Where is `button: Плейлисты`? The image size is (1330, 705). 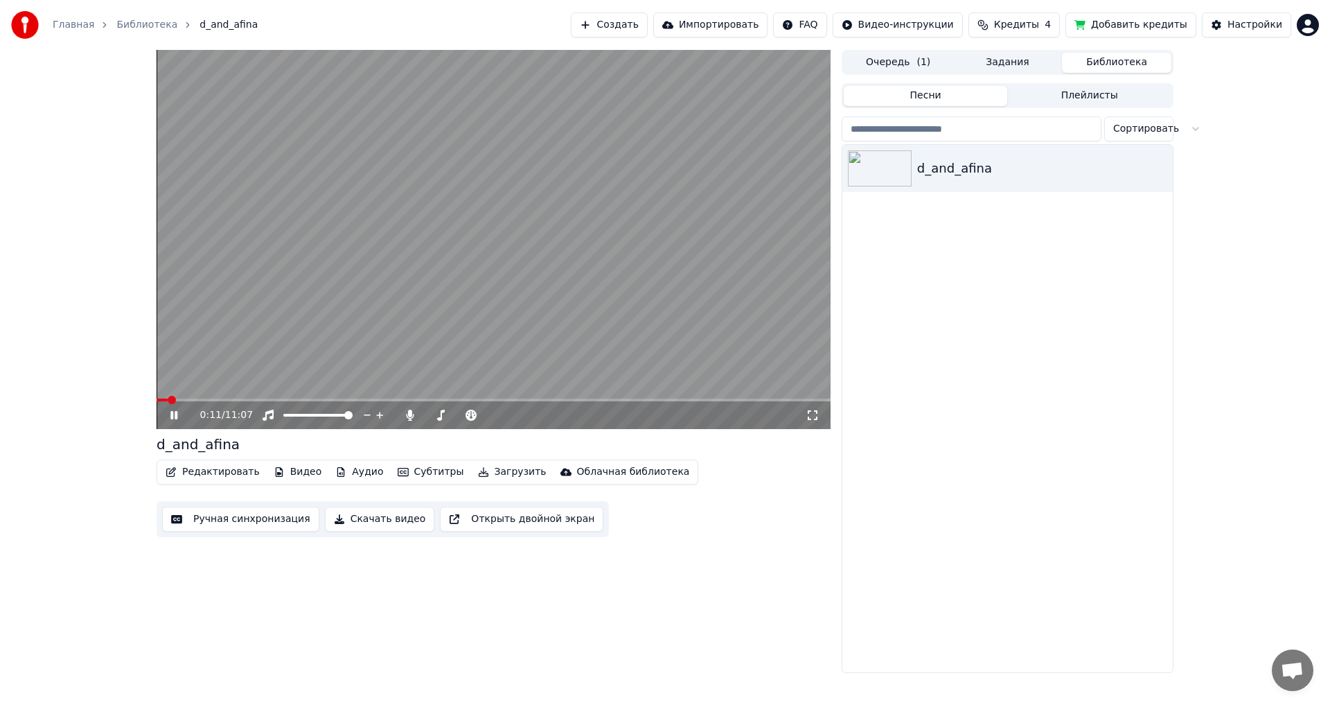 button: Плейлисты is located at coordinates (1089, 96).